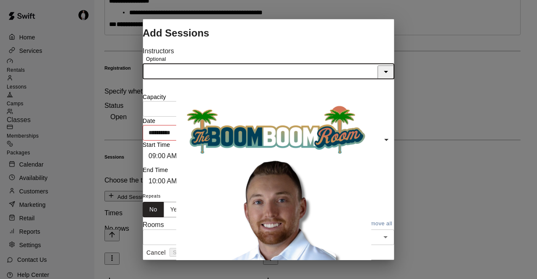  What do you see at coordinates (385, 237) in the screenshot?
I see `button: Open` at bounding box center [385, 237].